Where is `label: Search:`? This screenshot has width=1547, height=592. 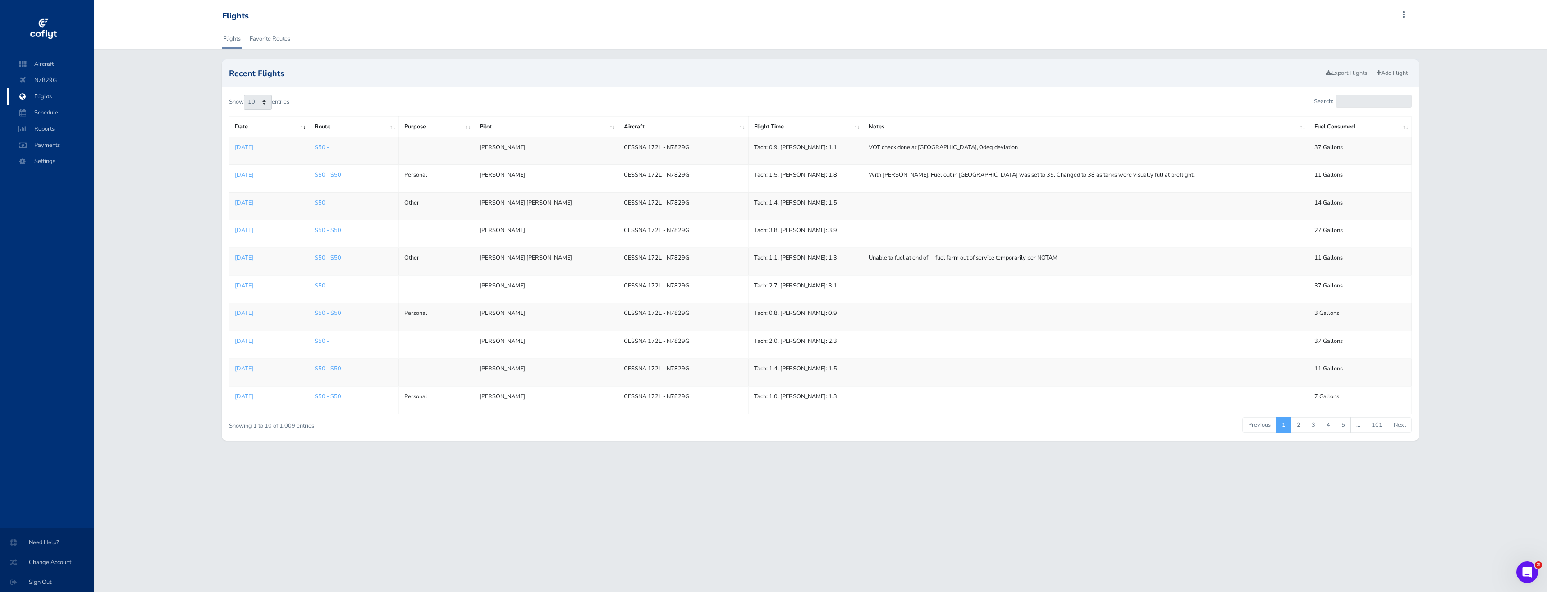
label: Search: is located at coordinates (1362, 101).